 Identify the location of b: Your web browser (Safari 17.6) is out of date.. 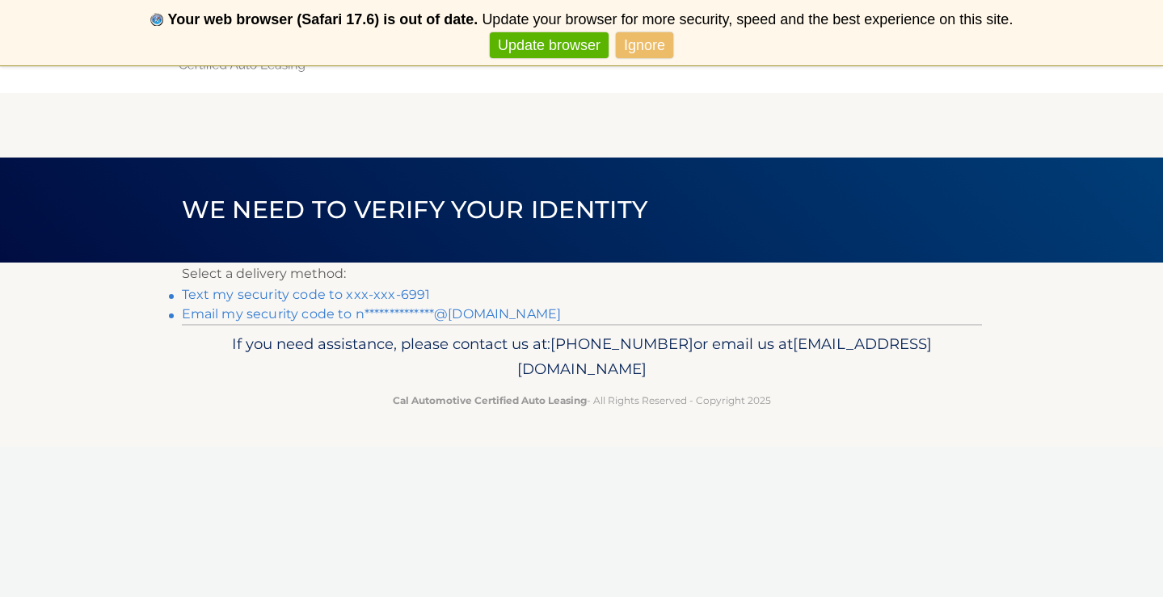
(323, 19).